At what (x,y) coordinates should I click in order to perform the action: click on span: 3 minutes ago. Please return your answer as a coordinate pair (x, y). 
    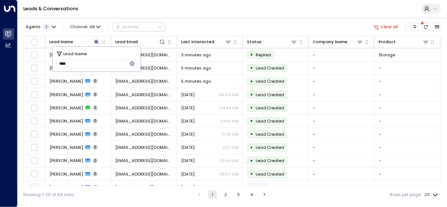
    Looking at the image, I should click on (196, 55).